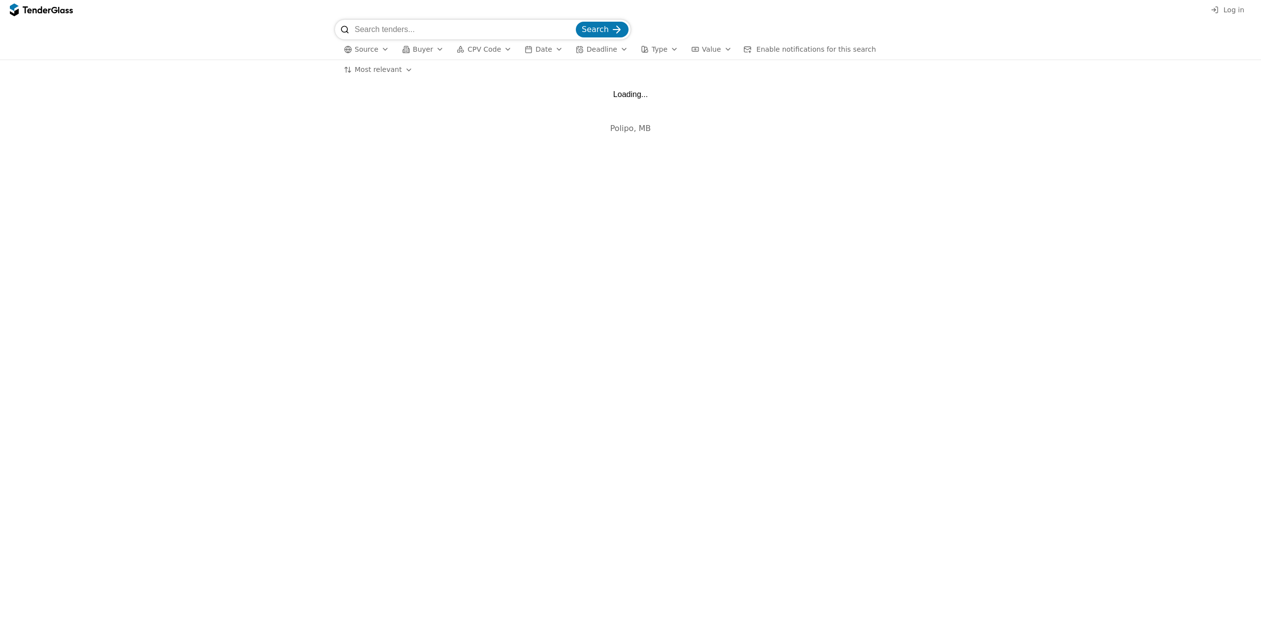 This screenshot has height=626, width=1261. I want to click on span: Buyer, so click(423, 49).